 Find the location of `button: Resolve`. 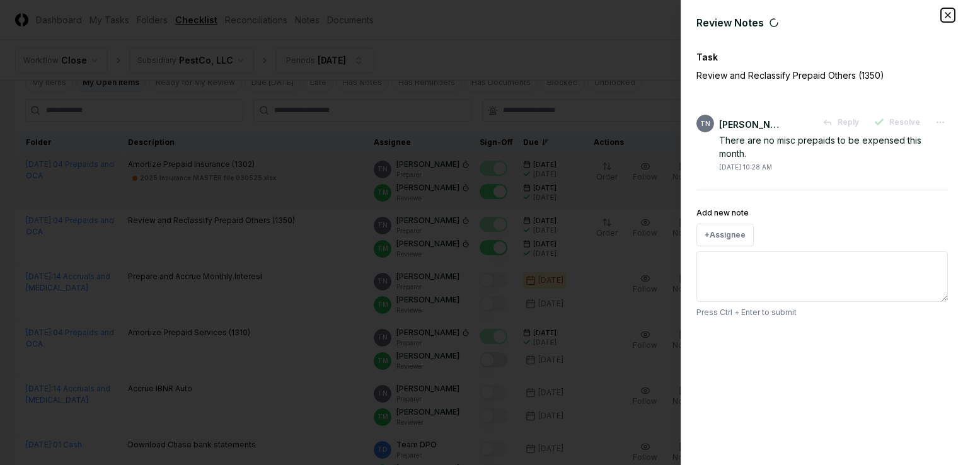

button: Resolve is located at coordinates (897, 122).